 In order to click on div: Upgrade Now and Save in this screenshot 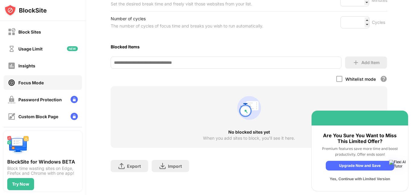, I will do `click(360, 165)`.